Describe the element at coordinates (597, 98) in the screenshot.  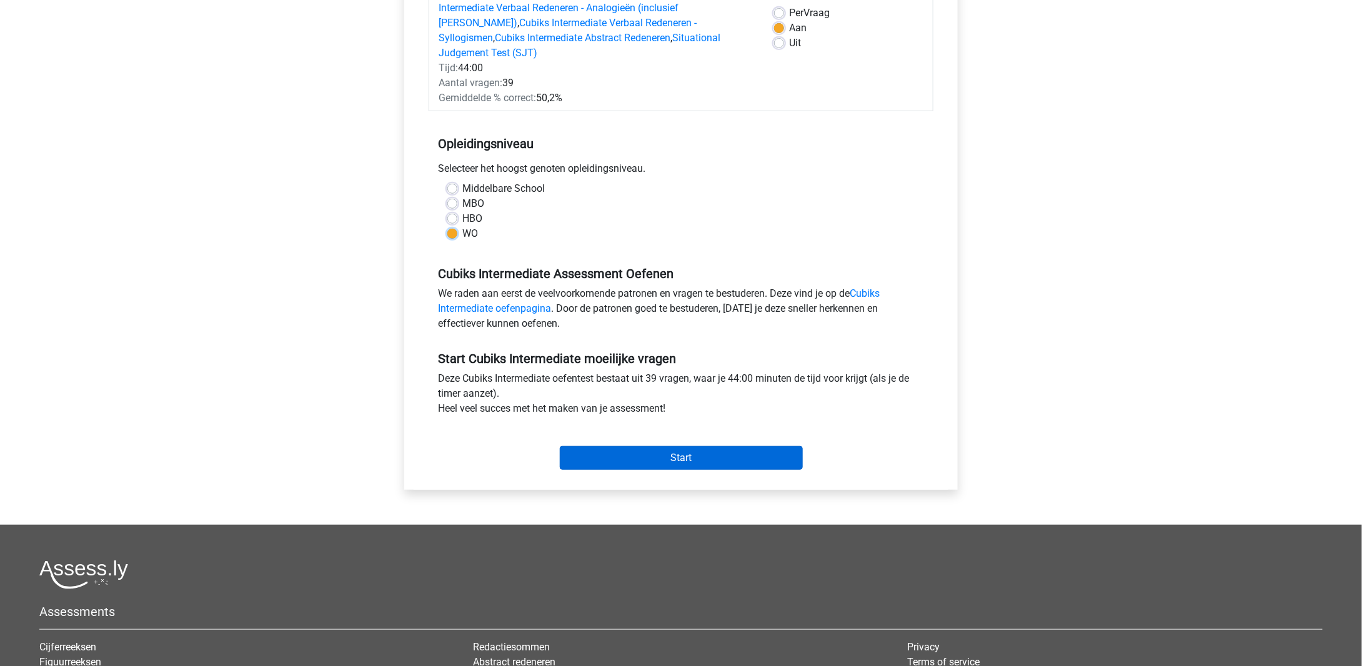
I see `div: 50,2%` at that location.